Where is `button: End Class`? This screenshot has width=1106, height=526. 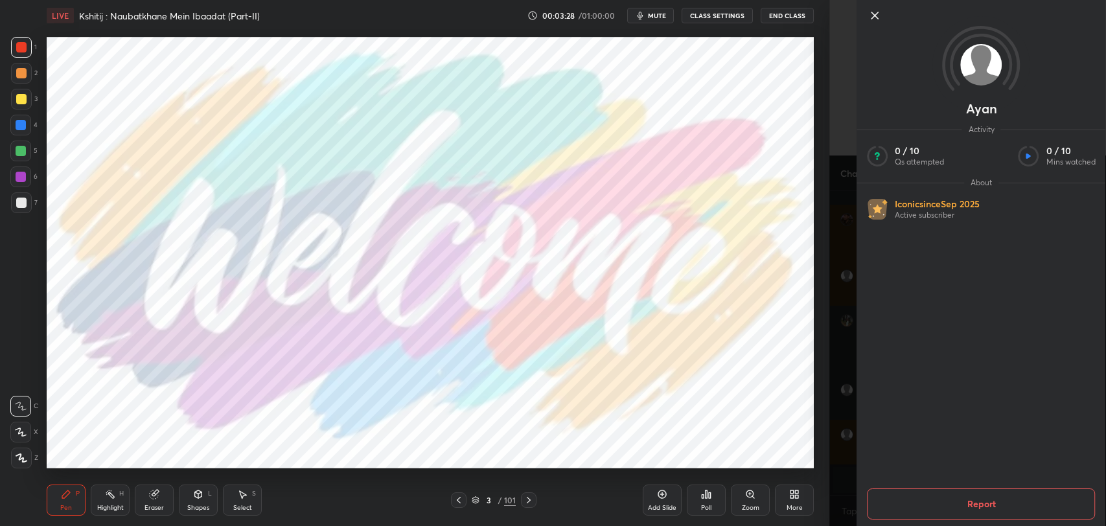
button: End Class is located at coordinates (788, 16).